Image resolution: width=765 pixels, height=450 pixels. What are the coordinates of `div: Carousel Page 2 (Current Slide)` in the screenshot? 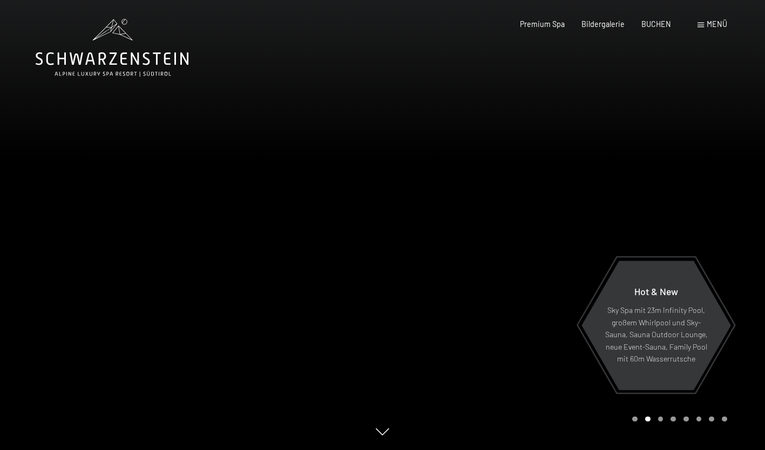 It's located at (647, 419).